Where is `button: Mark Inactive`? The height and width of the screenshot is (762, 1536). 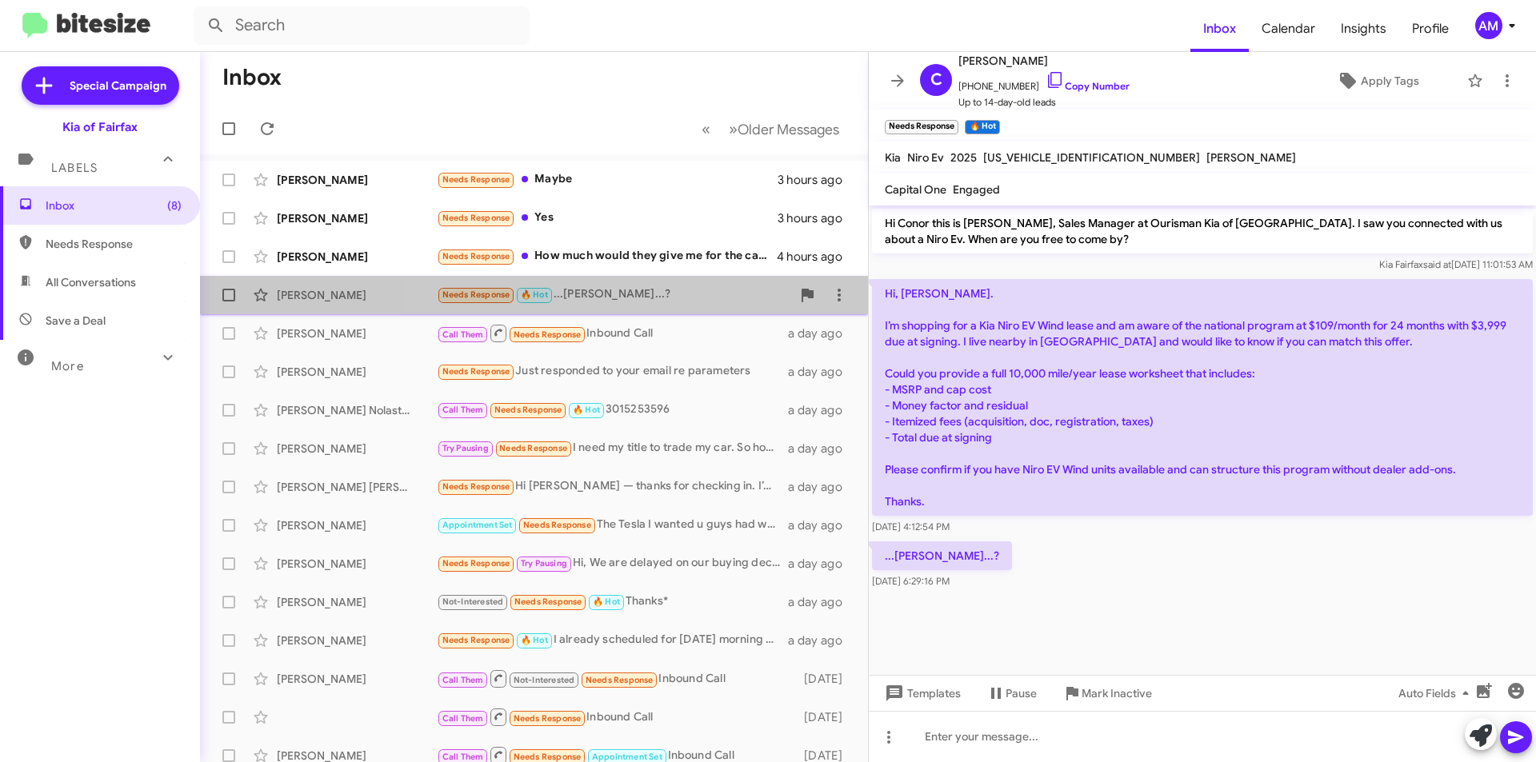 button: Mark Inactive is located at coordinates (1107, 694).